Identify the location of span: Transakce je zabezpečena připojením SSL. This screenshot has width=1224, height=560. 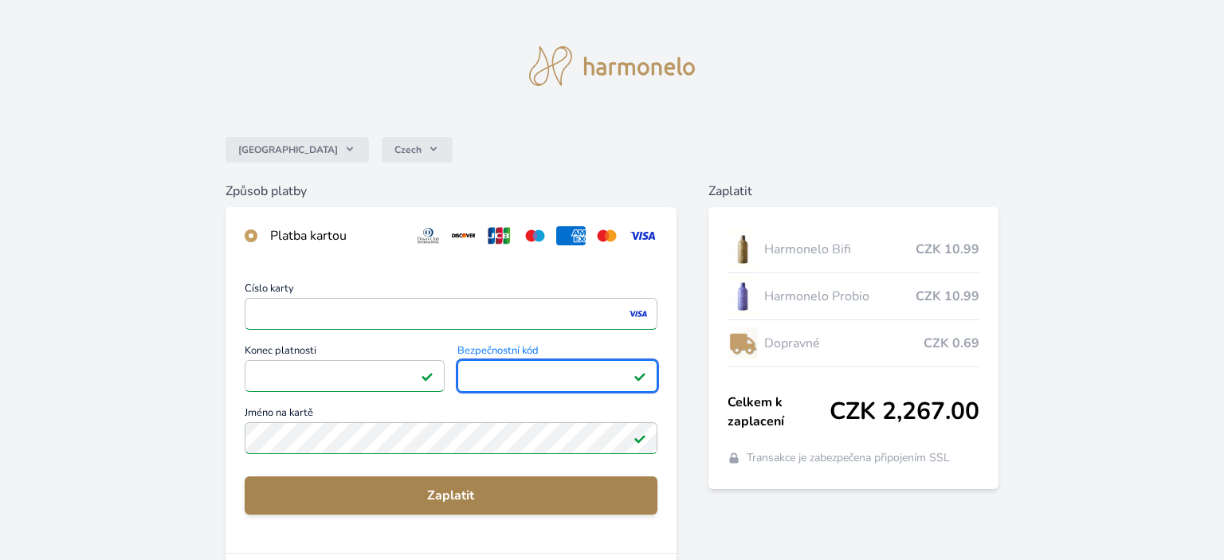
(848, 458).